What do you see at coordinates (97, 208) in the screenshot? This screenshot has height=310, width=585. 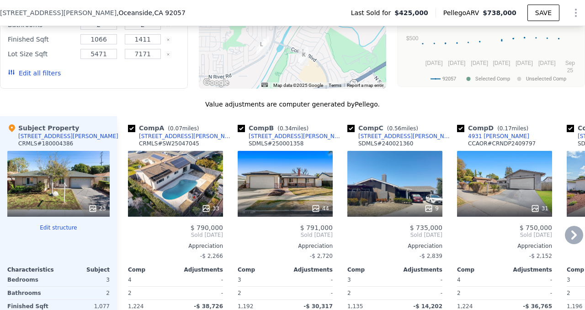 I see `div: 23` at bounding box center [97, 208].